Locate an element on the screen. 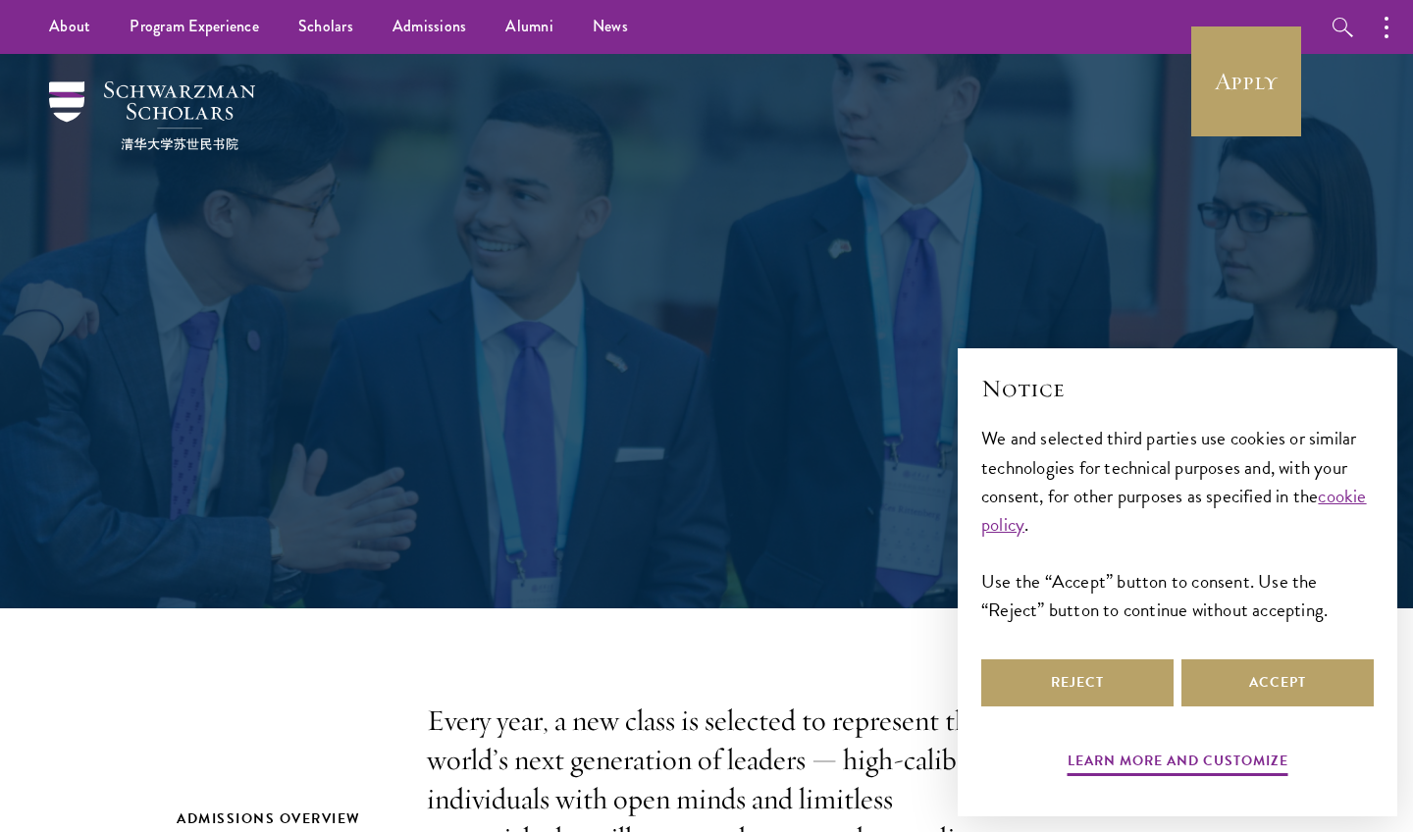  button: Reject is located at coordinates (1077, 683).